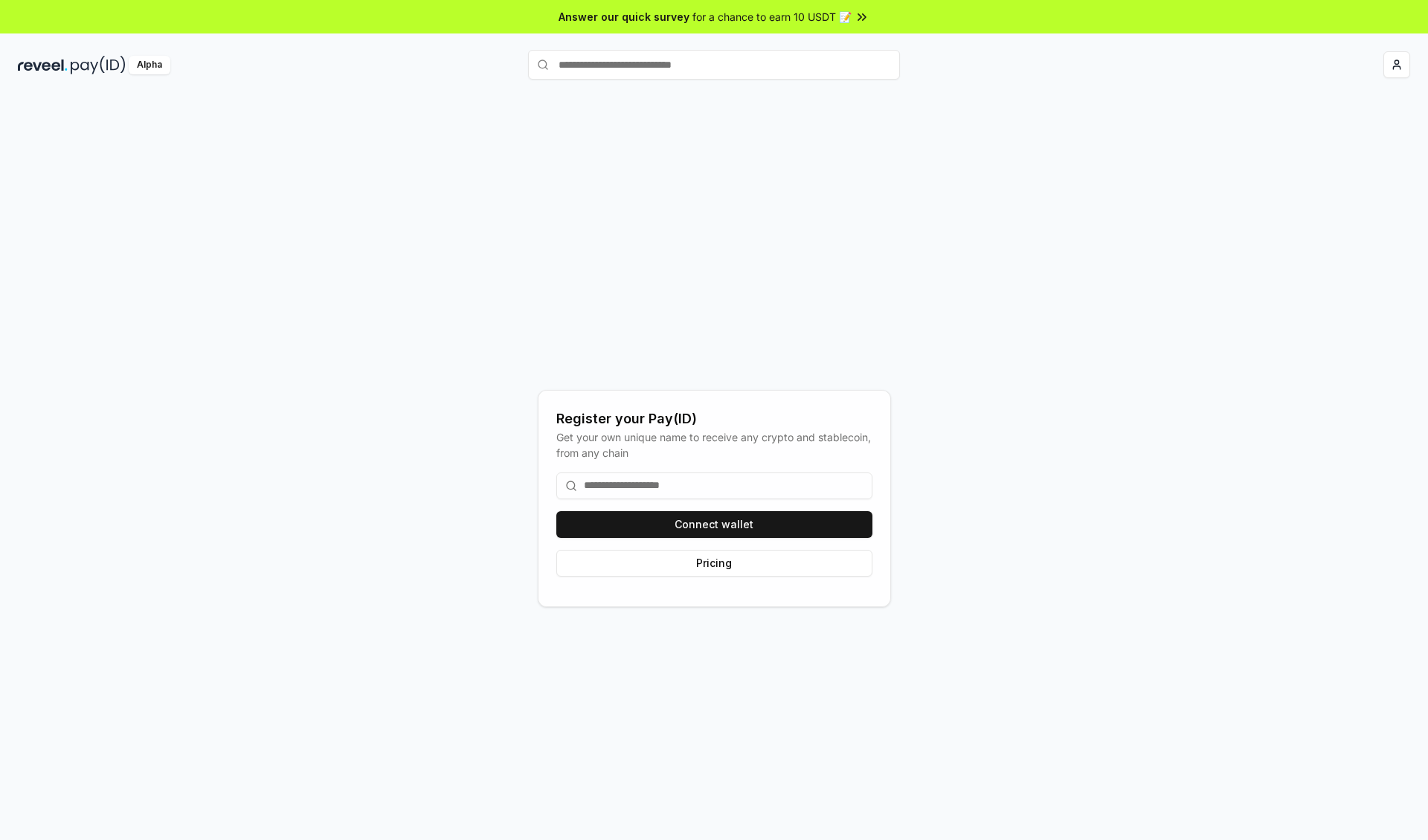 This screenshot has height=840, width=1428. I want to click on img: reveel_dark, so click(42, 65).